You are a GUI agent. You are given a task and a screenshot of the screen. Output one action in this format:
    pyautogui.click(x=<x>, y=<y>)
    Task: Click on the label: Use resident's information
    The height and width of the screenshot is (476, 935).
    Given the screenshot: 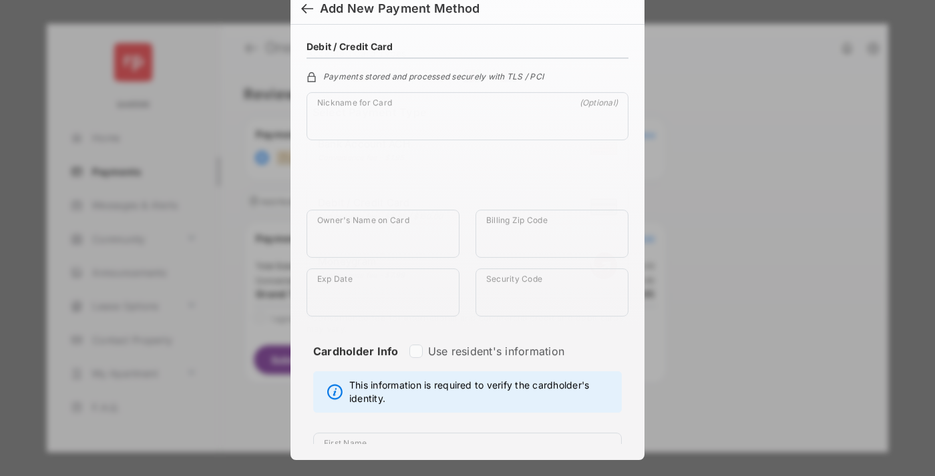 What is the action you would take?
    pyautogui.click(x=496, y=351)
    